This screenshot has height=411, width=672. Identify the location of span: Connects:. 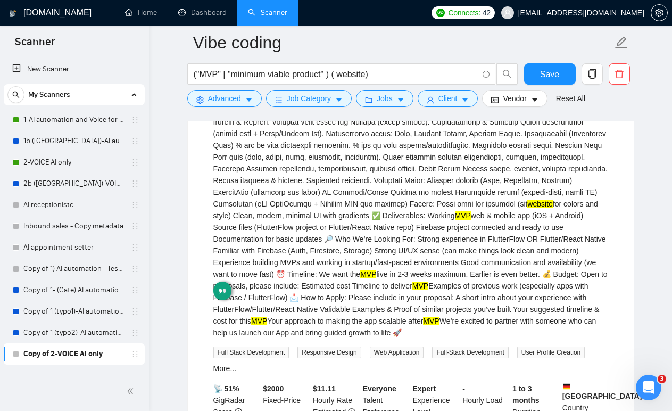
(464, 13).